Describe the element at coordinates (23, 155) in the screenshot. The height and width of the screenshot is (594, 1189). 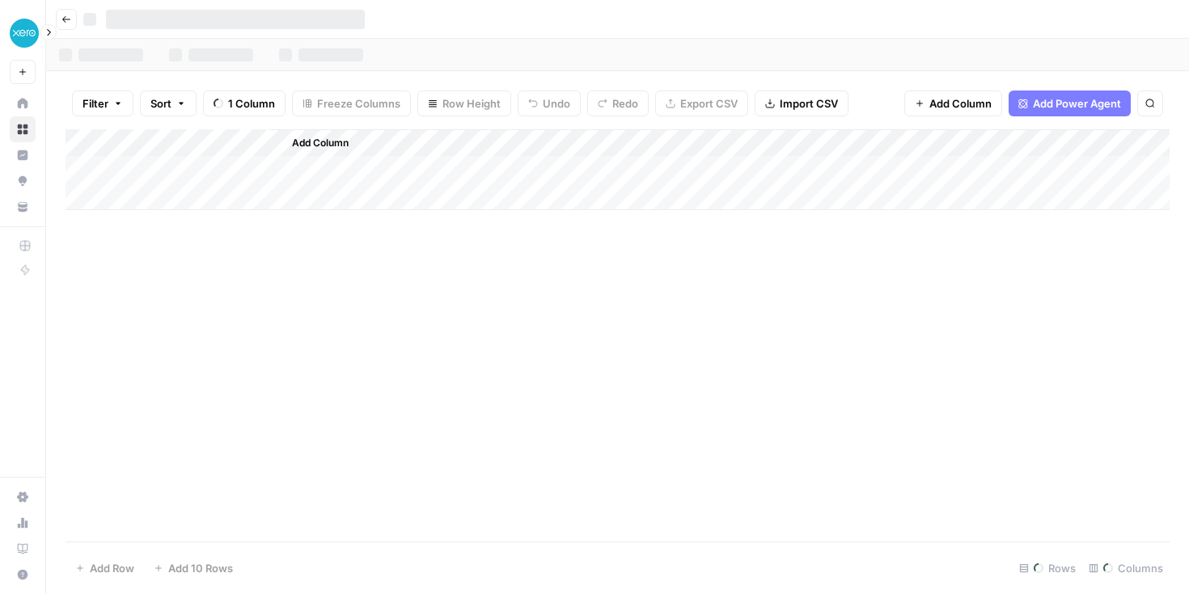
I see `a: Insights` at that location.